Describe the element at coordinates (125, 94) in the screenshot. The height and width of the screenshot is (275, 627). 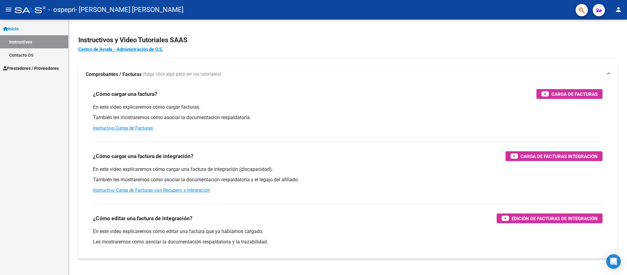
I see `h3: ¿Cómo cargar una factura?` at that location.